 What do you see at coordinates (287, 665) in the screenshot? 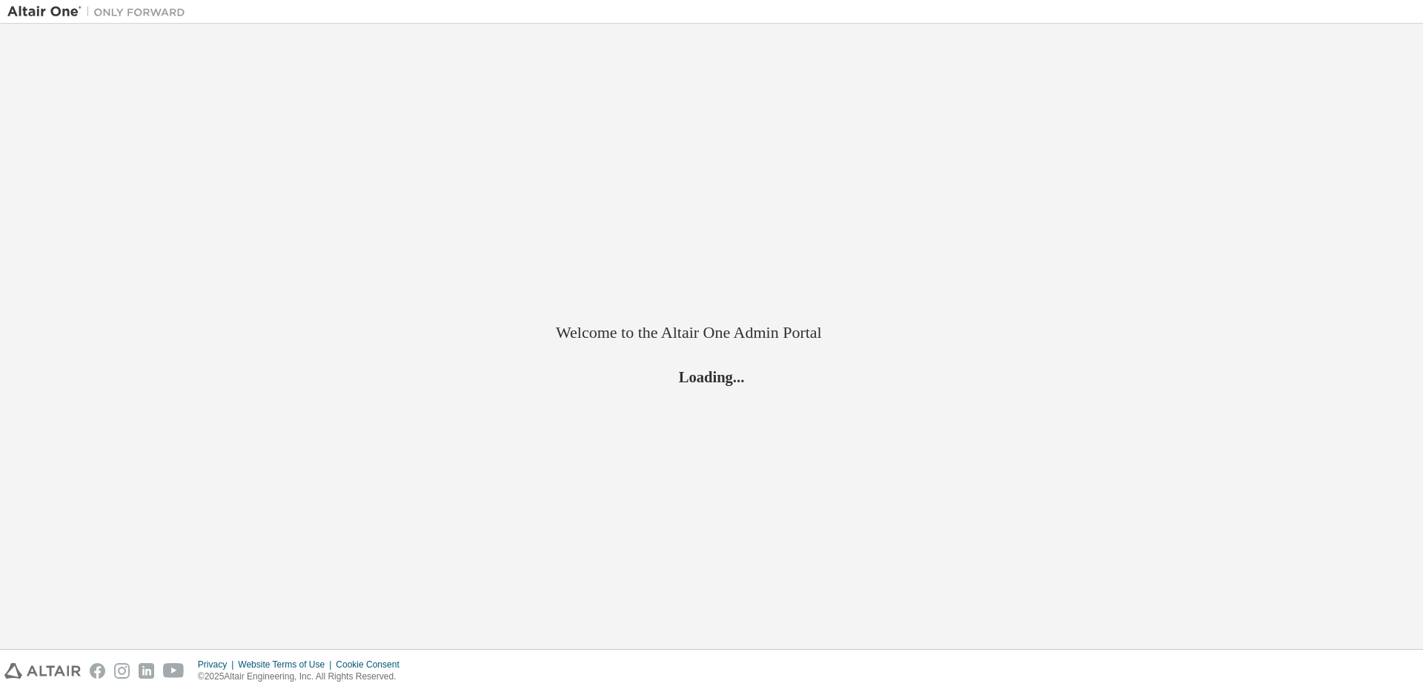
I see `div: Website Terms of Use` at bounding box center [287, 665].